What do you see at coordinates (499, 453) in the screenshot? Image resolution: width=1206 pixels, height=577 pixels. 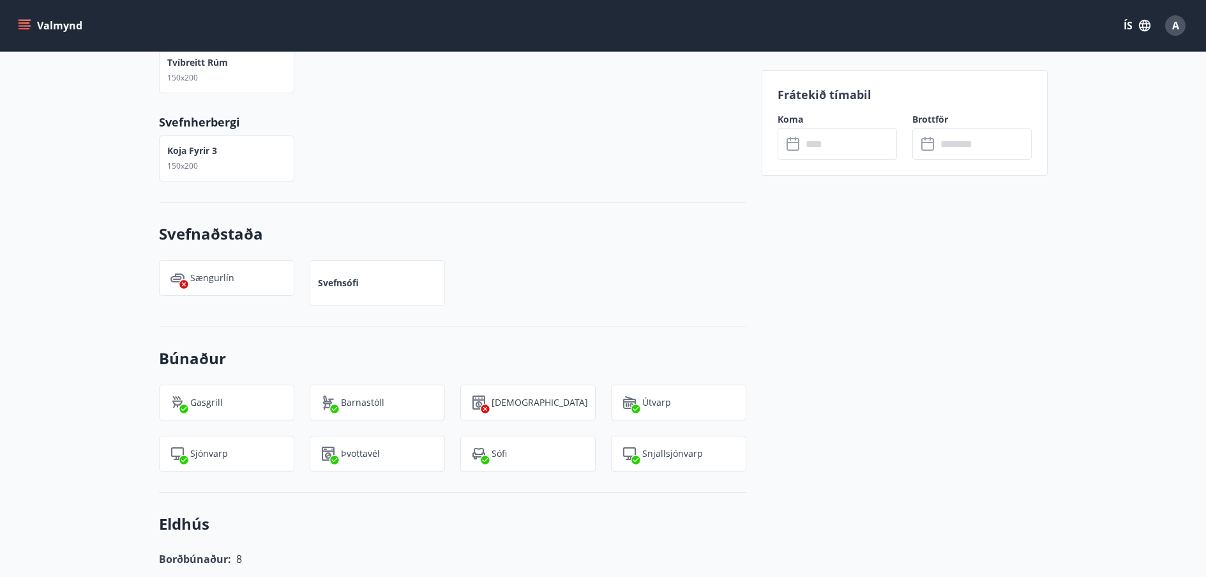 I see `p: Sófi` at bounding box center [499, 453].